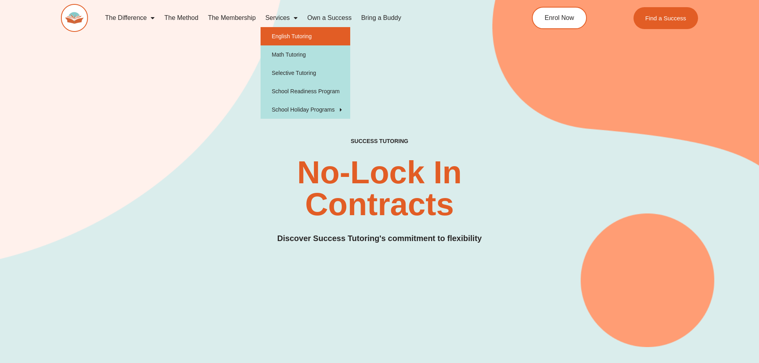 The width and height of the screenshot is (759, 363). Describe the element at coordinates (559, 18) in the screenshot. I see `span: Enrol Now` at that location.